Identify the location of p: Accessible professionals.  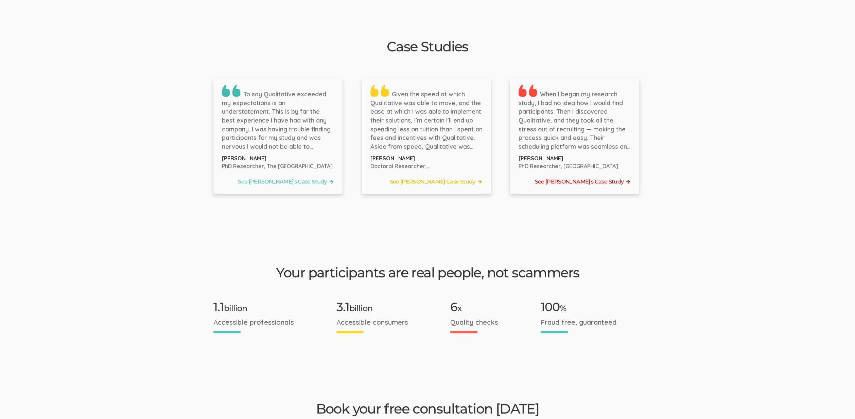
(267, 322).